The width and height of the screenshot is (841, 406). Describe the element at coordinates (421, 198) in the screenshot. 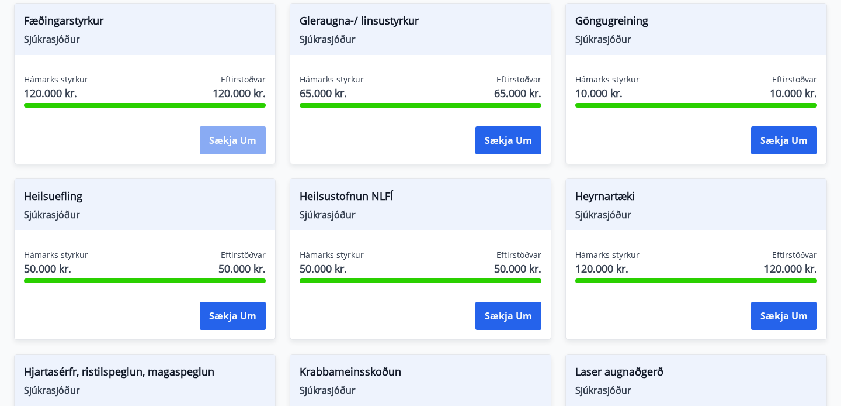

I see `span: Heilsustofnun NLFÍ` at that location.